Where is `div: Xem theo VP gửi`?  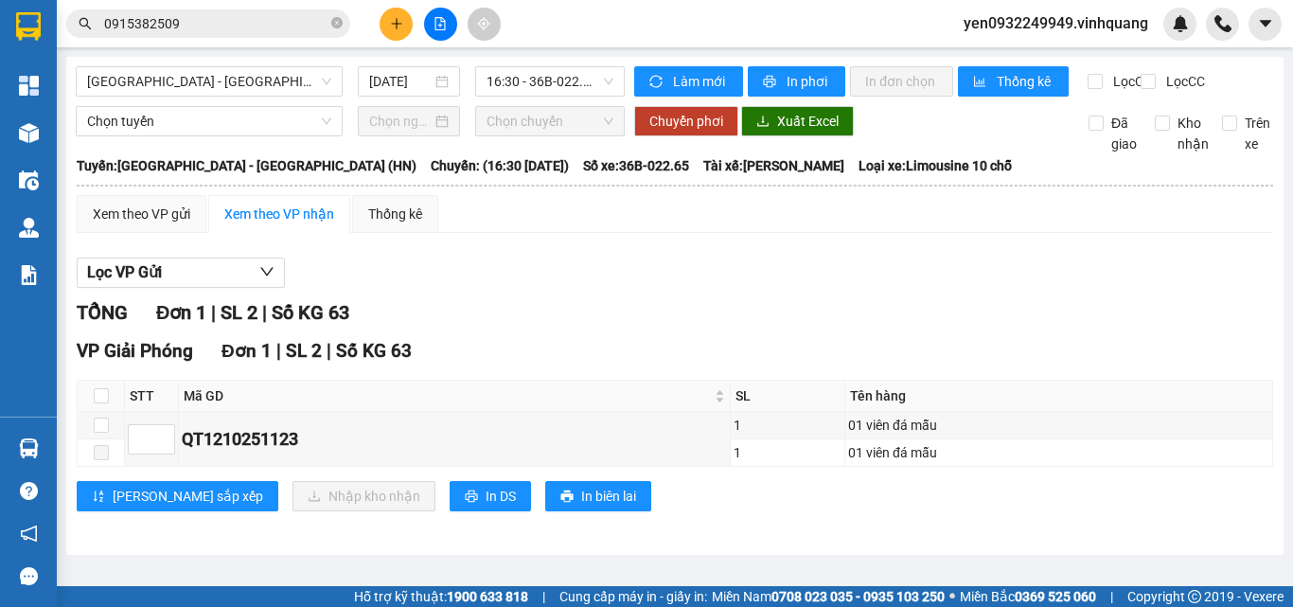 div: Xem theo VP gửi is located at coordinates (141, 214).